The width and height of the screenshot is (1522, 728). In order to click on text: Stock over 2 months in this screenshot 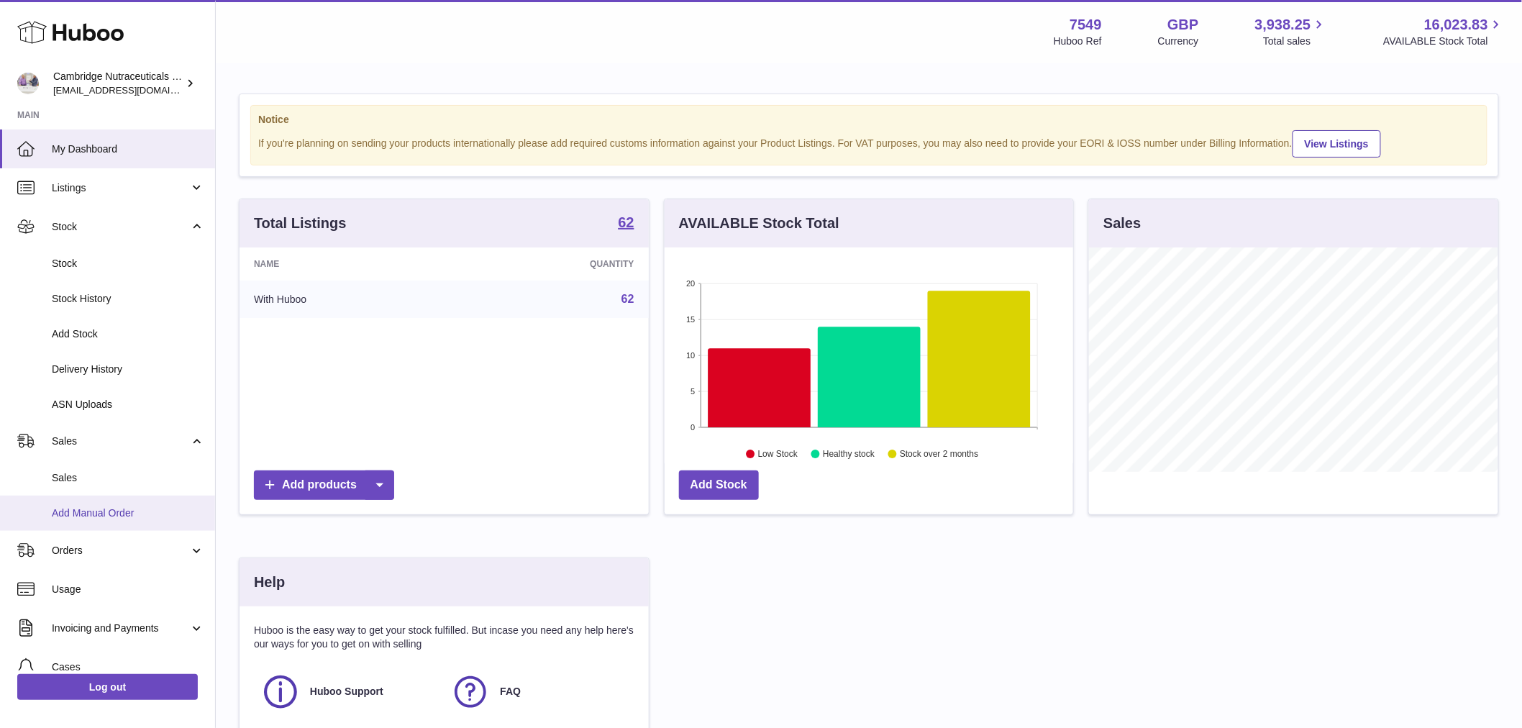, I will do `click(939, 455)`.